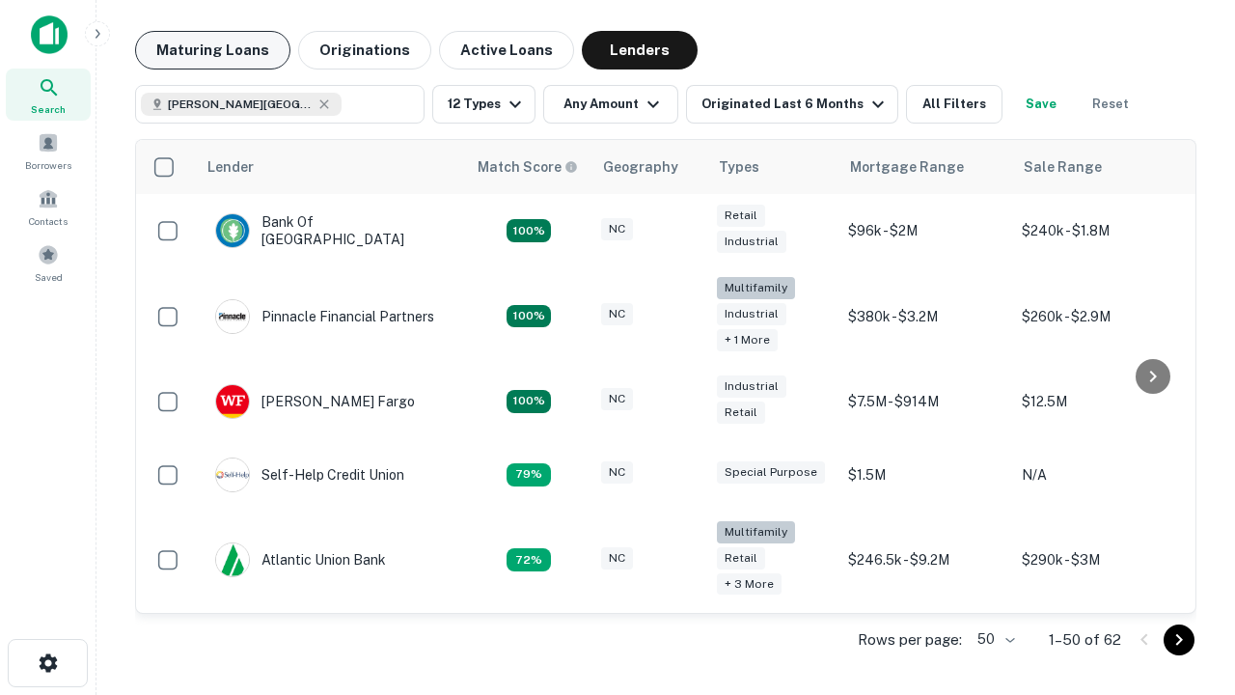 The image size is (1235, 695). I want to click on div: Borrowers, so click(48, 151).